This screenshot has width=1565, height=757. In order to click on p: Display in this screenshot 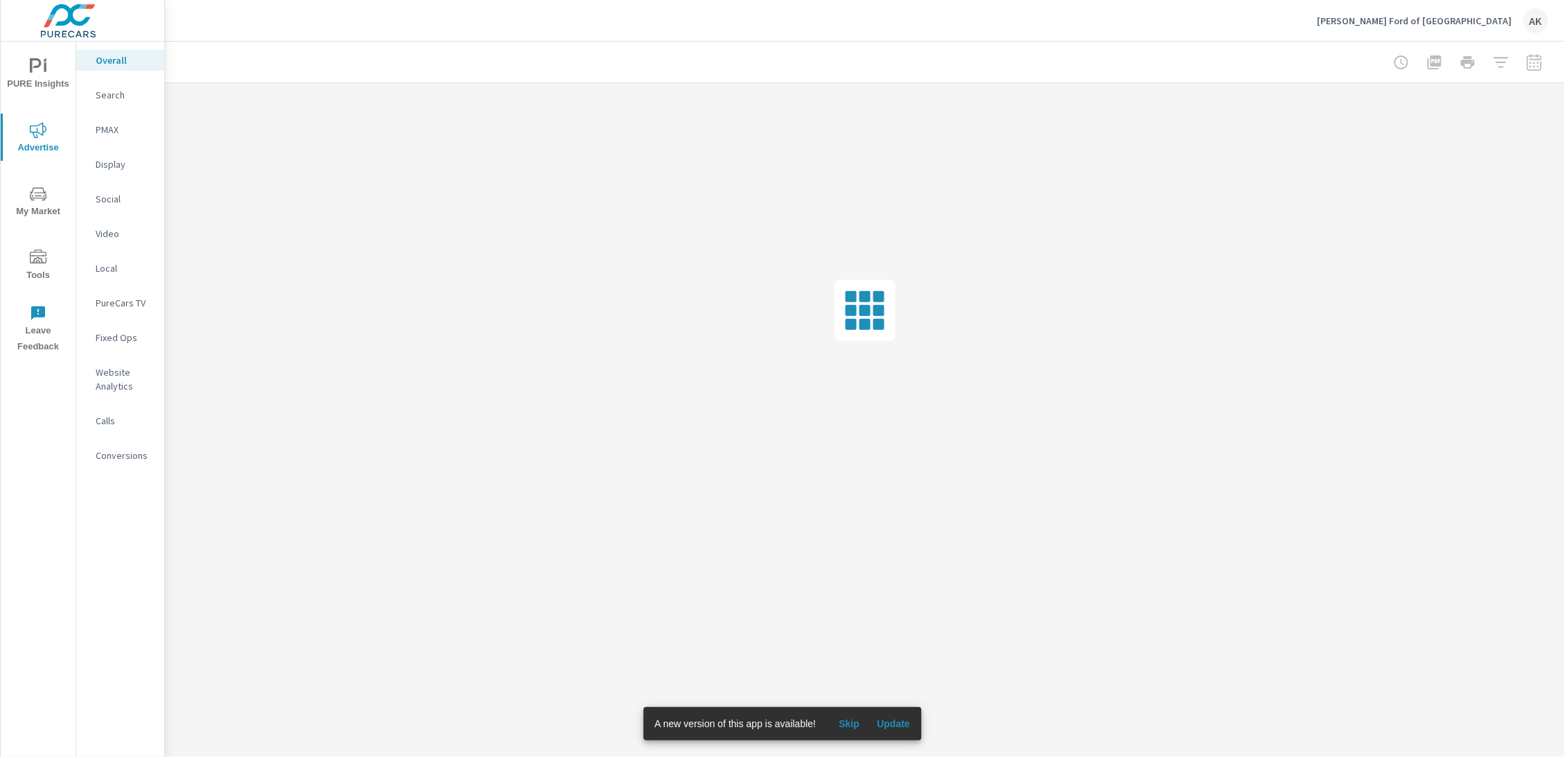, I will do `click(124, 164)`.